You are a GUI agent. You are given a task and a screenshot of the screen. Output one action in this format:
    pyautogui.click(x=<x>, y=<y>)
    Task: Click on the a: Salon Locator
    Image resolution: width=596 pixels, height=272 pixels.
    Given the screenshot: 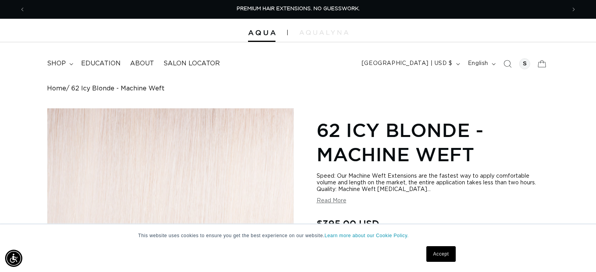 What is the action you would take?
    pyautogui.click(x=192, y=63)
    